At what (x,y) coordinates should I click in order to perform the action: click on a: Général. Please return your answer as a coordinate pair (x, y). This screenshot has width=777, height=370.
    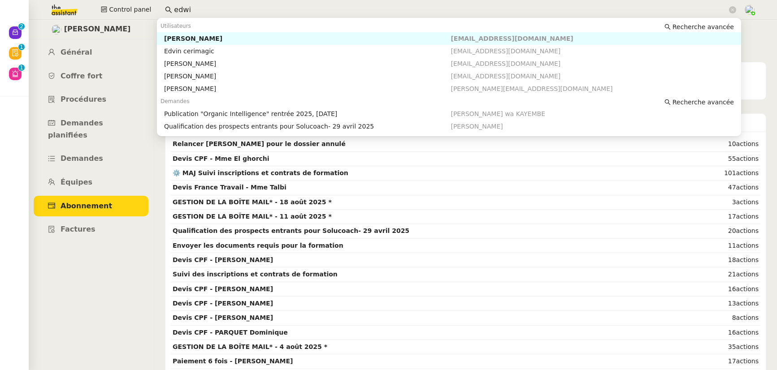
    Looking at the image, I should click on (91, 52).